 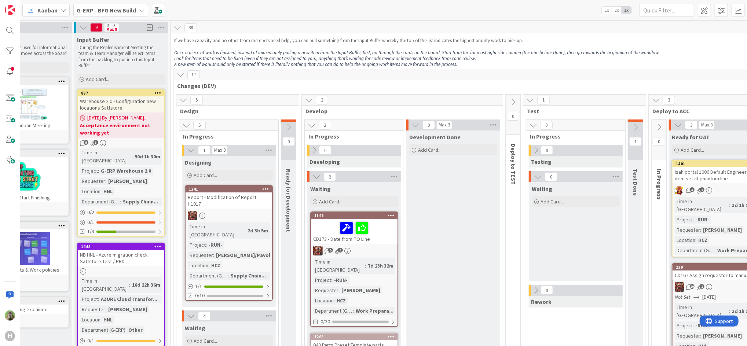 I want to click on input: Quick Filter..., so click(x=666, y=10).